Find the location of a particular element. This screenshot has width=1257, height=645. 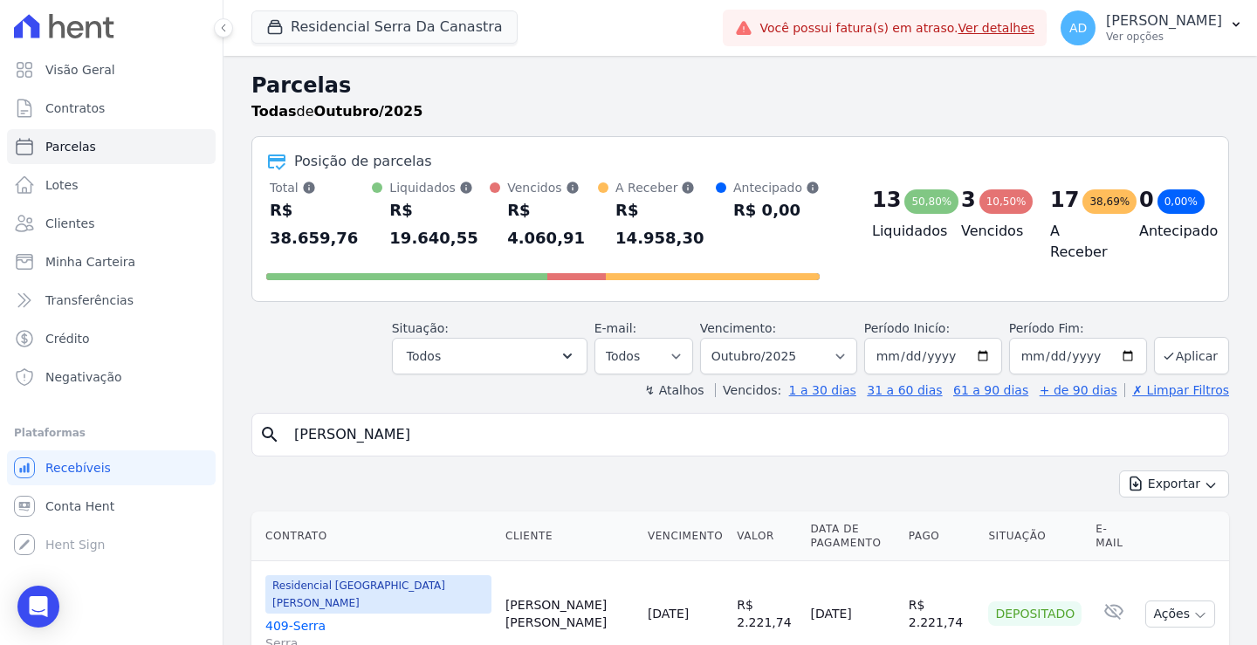

a: Lotes is located at coordinates (111, 185).